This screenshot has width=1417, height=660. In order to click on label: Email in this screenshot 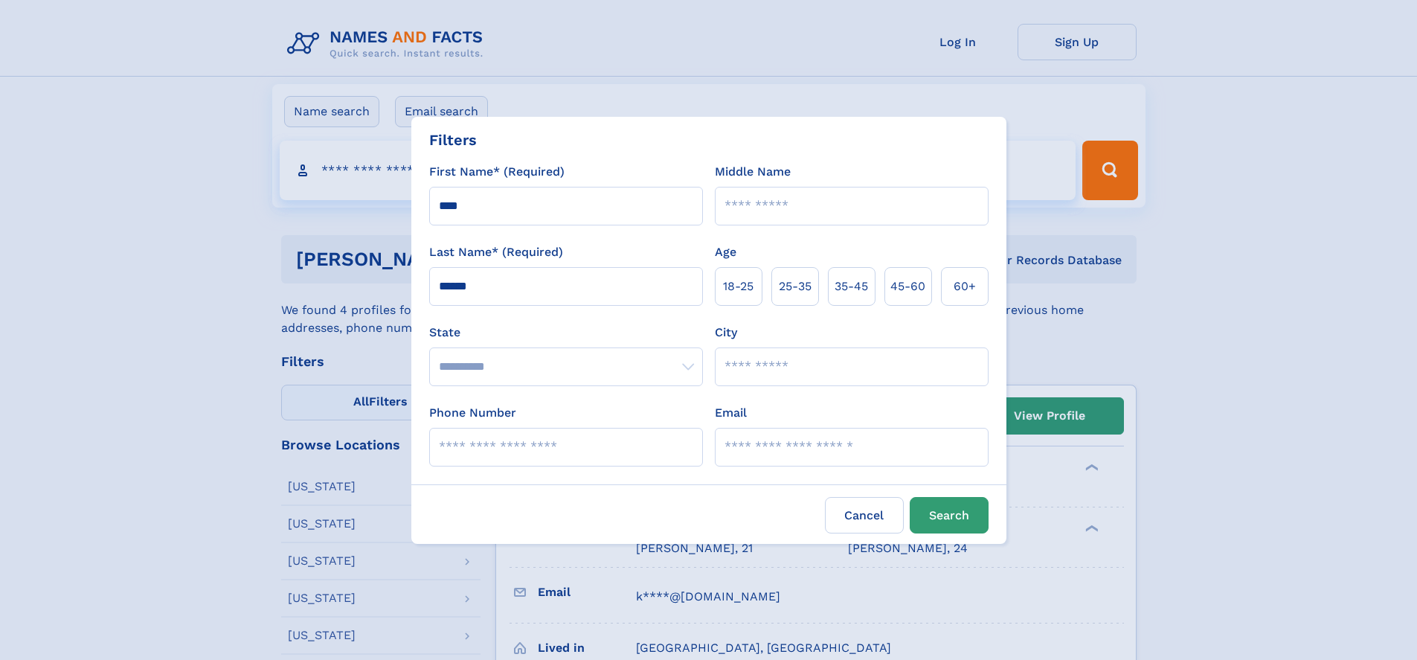, I will do `click(731, 413)`.